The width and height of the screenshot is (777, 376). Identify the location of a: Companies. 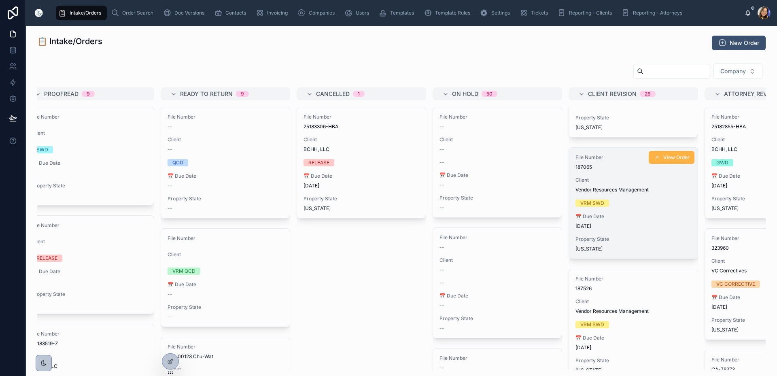
(318, 13).